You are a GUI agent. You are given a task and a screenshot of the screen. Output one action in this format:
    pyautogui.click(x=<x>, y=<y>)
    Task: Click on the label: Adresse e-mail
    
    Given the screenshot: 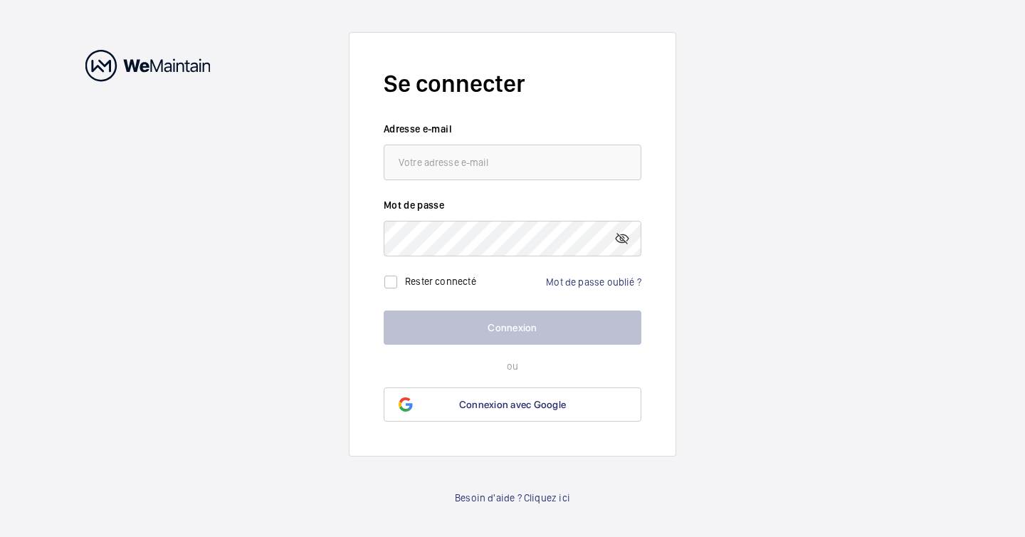 What is the action you would take?
    pyautogui.click(x=512, y=129)
    